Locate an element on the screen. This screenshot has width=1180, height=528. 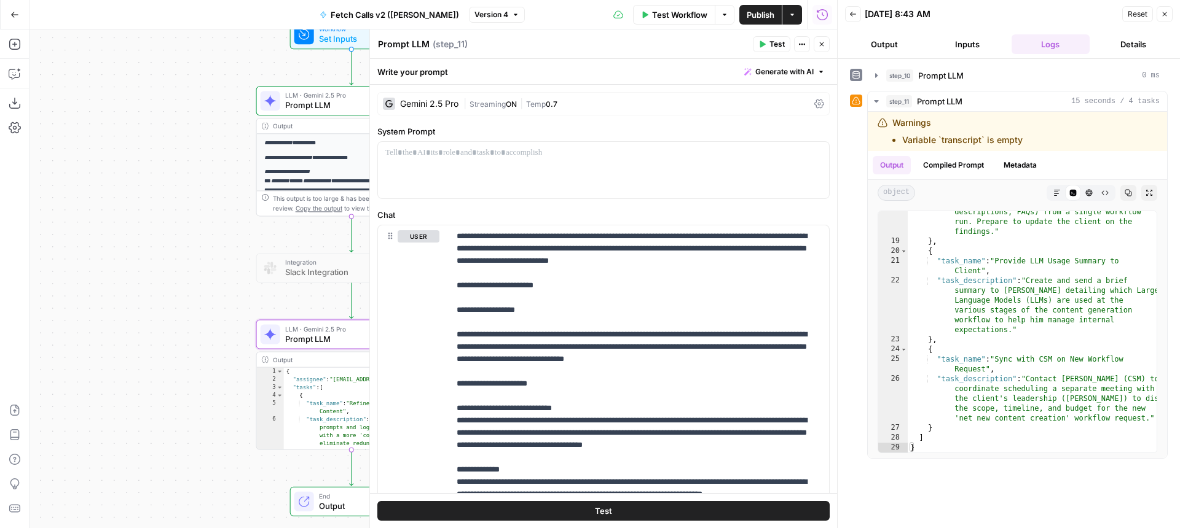
div: 29 is located at coordinates (893, 448).